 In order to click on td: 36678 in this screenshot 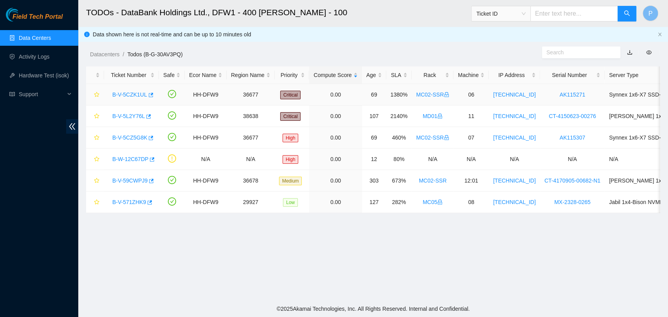, I will do `click(250, 181)`.